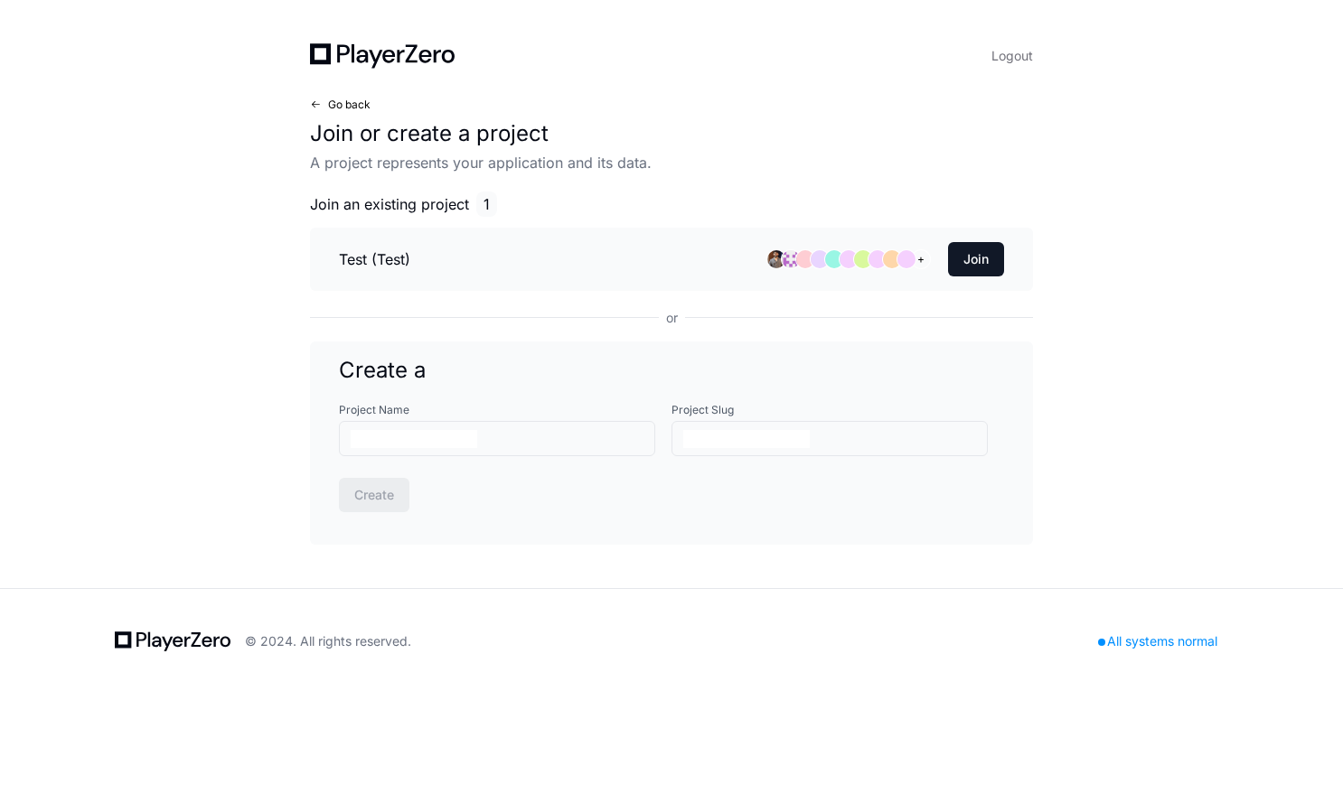  I want to click on button: Go back, so click(340, 105).